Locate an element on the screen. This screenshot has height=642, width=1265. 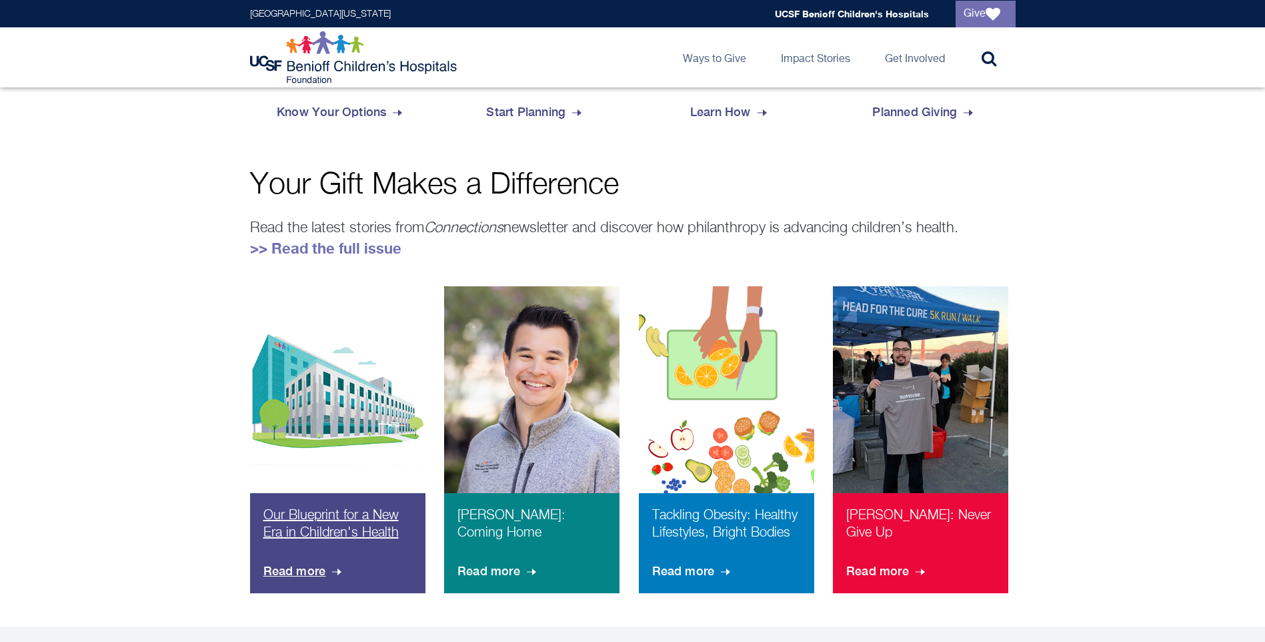
a: UCSF Benioff Children's Hospitals is located at coordinates (852, 13).